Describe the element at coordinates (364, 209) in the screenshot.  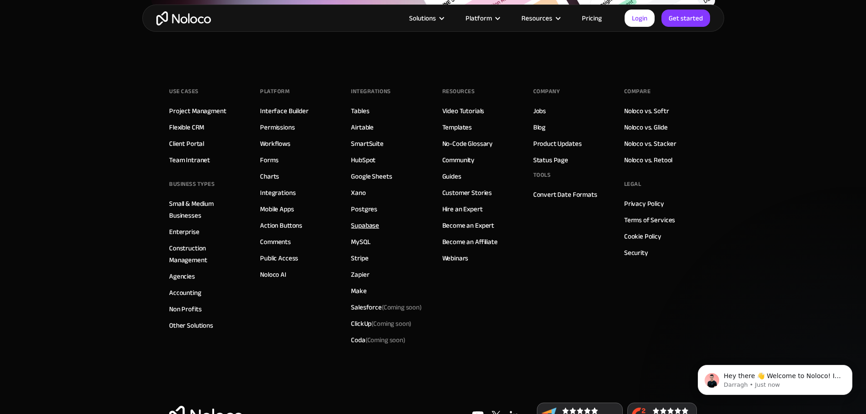
I see `a: Postgres` at that location.